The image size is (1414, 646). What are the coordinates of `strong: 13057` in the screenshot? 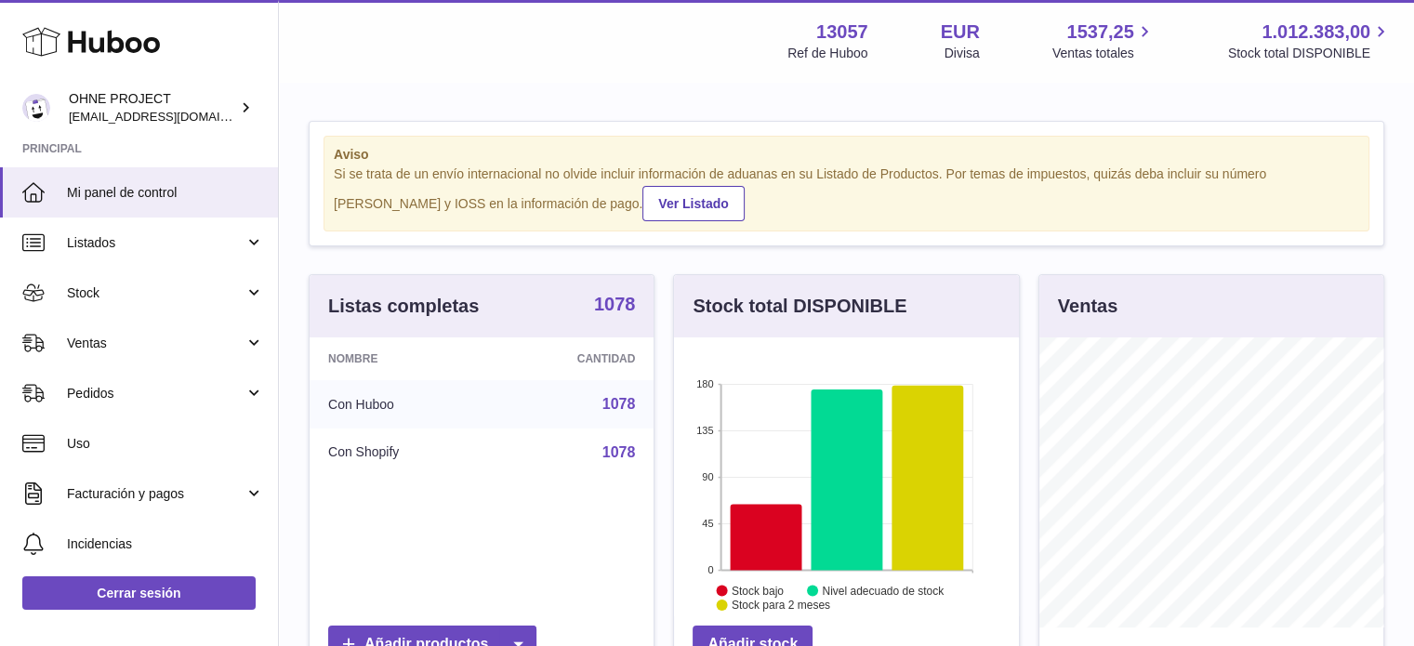 It's located at (842, 32).